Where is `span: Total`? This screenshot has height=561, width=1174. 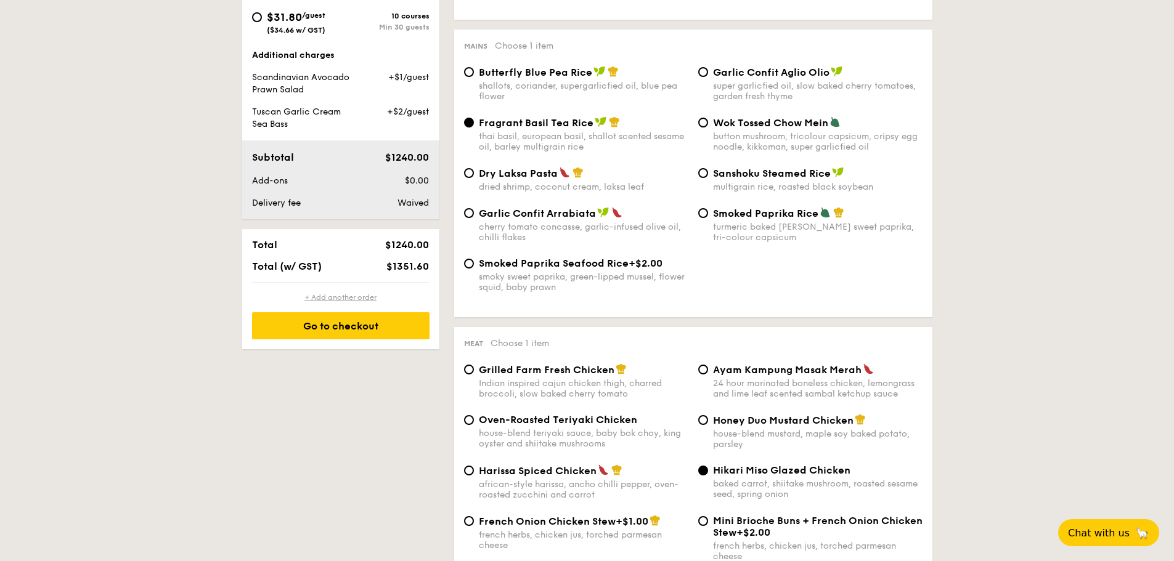
span: Total is located at coordinates (264, 245).